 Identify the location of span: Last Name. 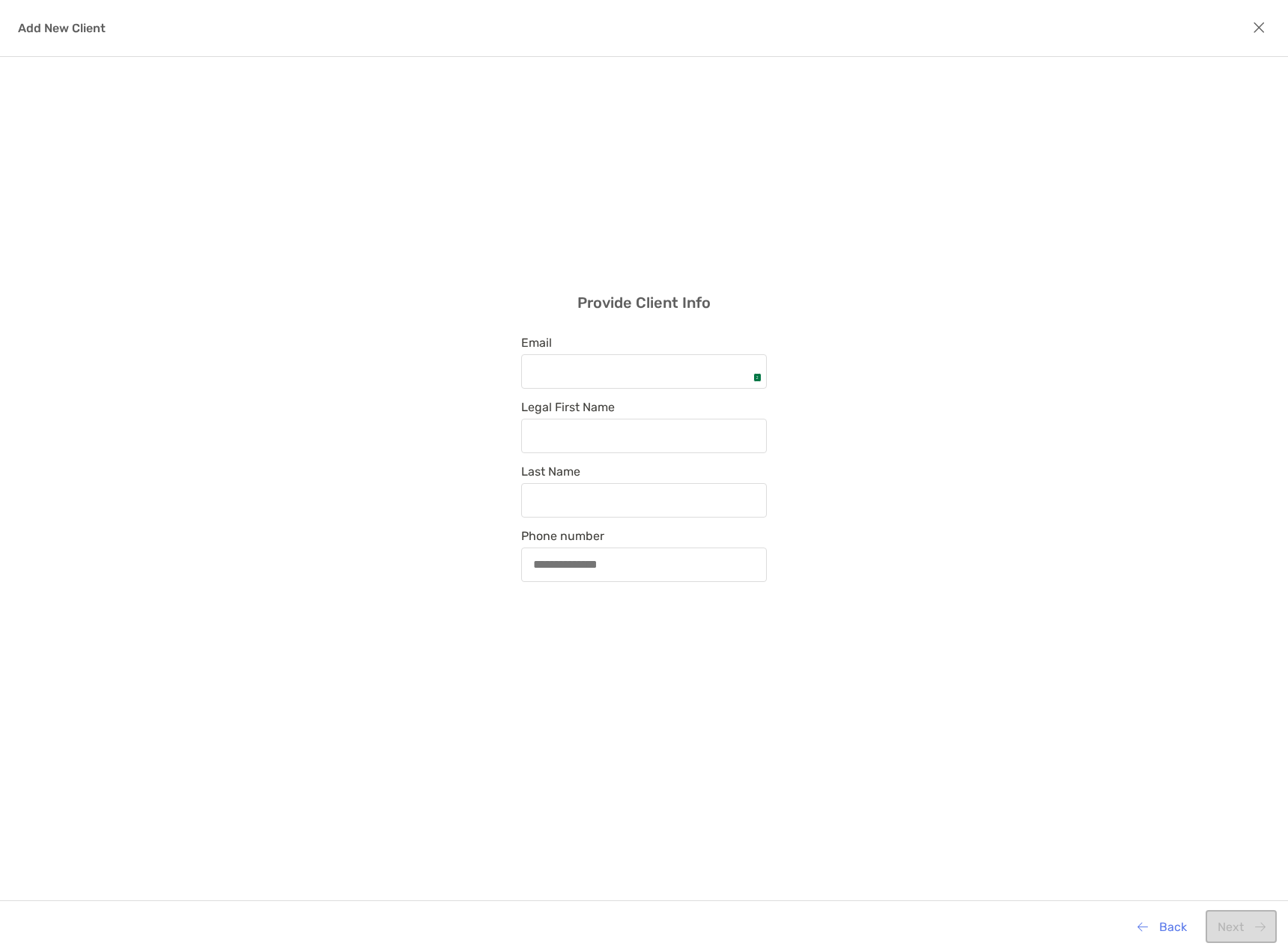
(644, 471).